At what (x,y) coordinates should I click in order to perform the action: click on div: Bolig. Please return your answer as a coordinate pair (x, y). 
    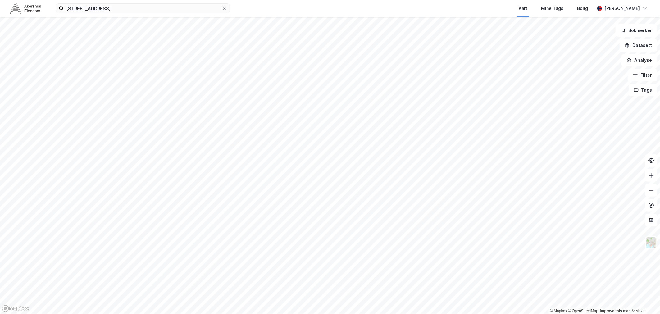
    Looking at the image, I should click on (582, 8).